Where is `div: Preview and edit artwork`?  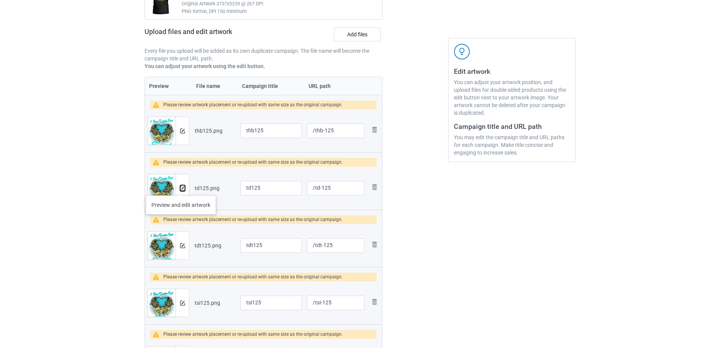 div: Preview and edit artwork is located at coordinates (181, 205).